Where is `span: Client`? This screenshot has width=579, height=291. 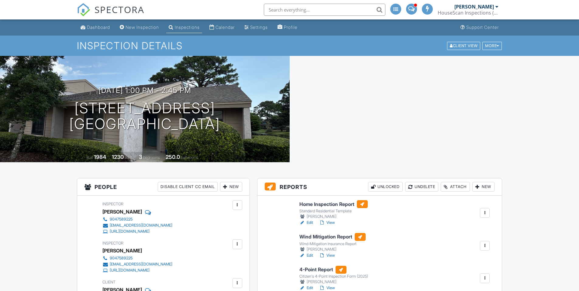
span: Client is located at coordinates (109, 282).